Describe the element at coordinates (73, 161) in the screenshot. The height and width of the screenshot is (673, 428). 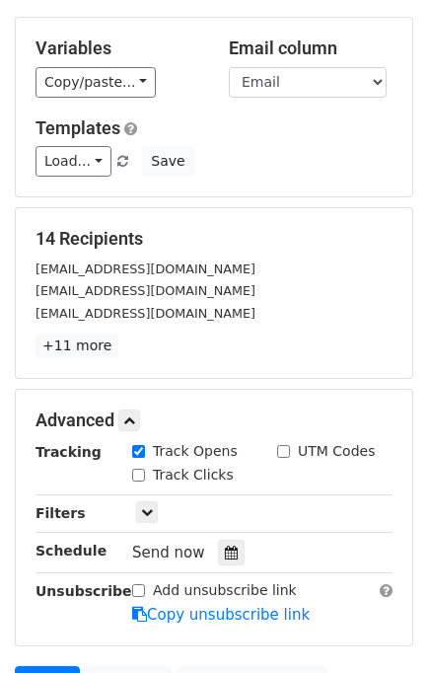
I see `a: Load...` at that location.